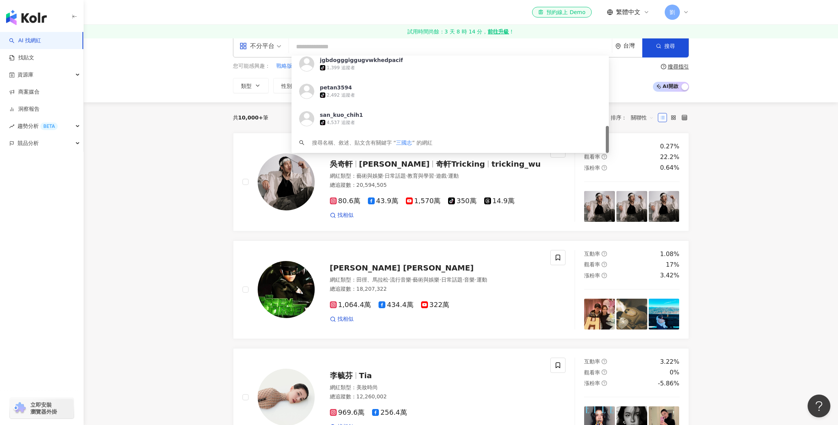  Describe the element at coordinates (423, 201) in the screenshot. I see `span: 1,570萬` at that location.